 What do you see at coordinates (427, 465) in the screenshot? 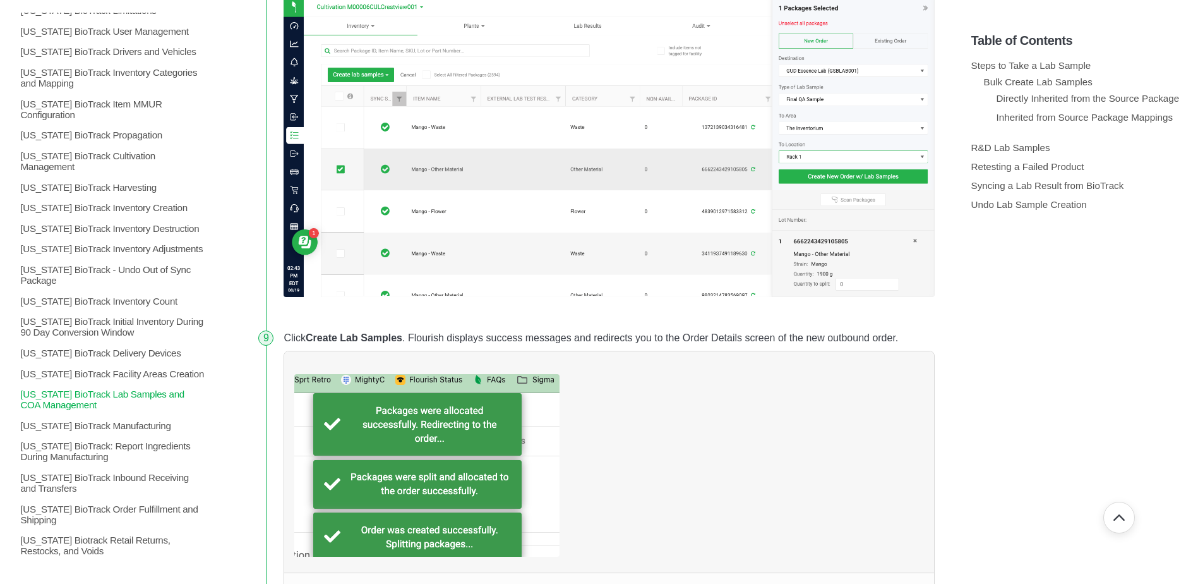
I see `img: image.png` at bounding box center [427, 465].